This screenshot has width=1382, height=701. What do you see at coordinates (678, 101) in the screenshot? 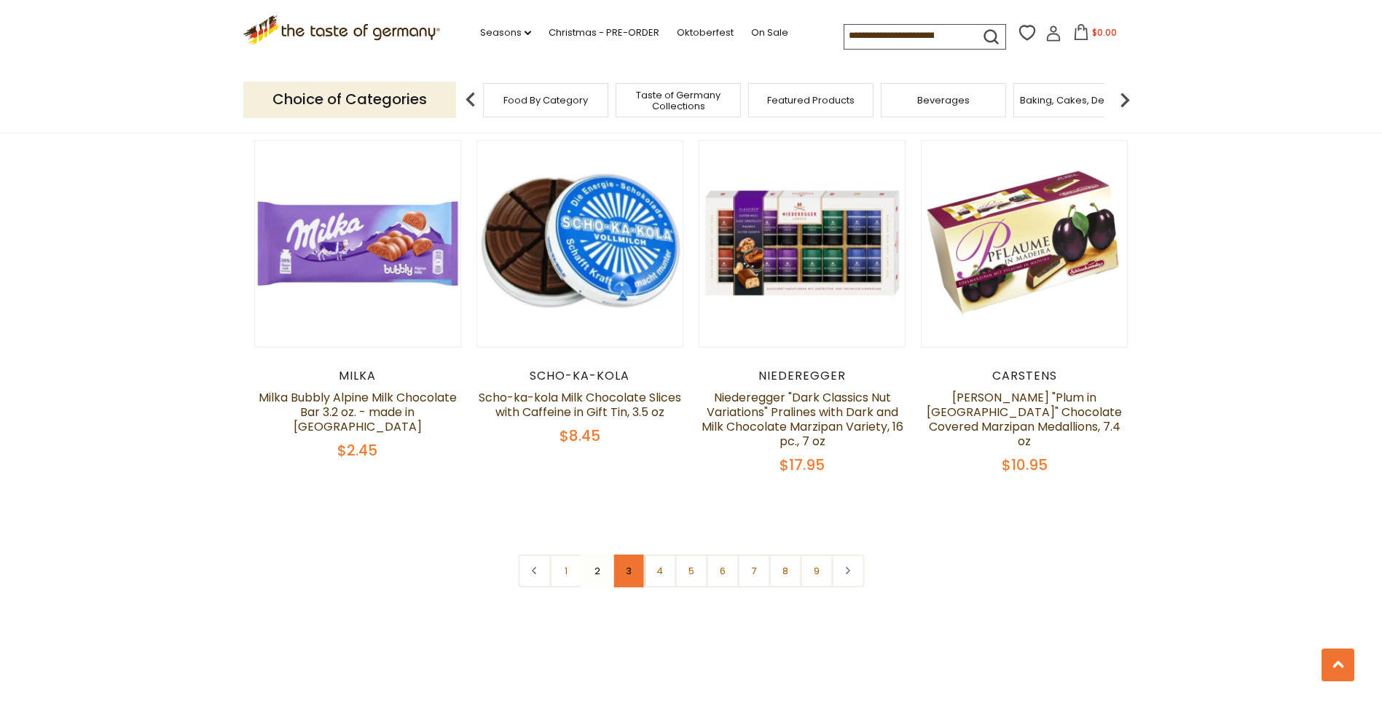
I see `a: Taste of Germany Collections` at bounding box center [678, 101].